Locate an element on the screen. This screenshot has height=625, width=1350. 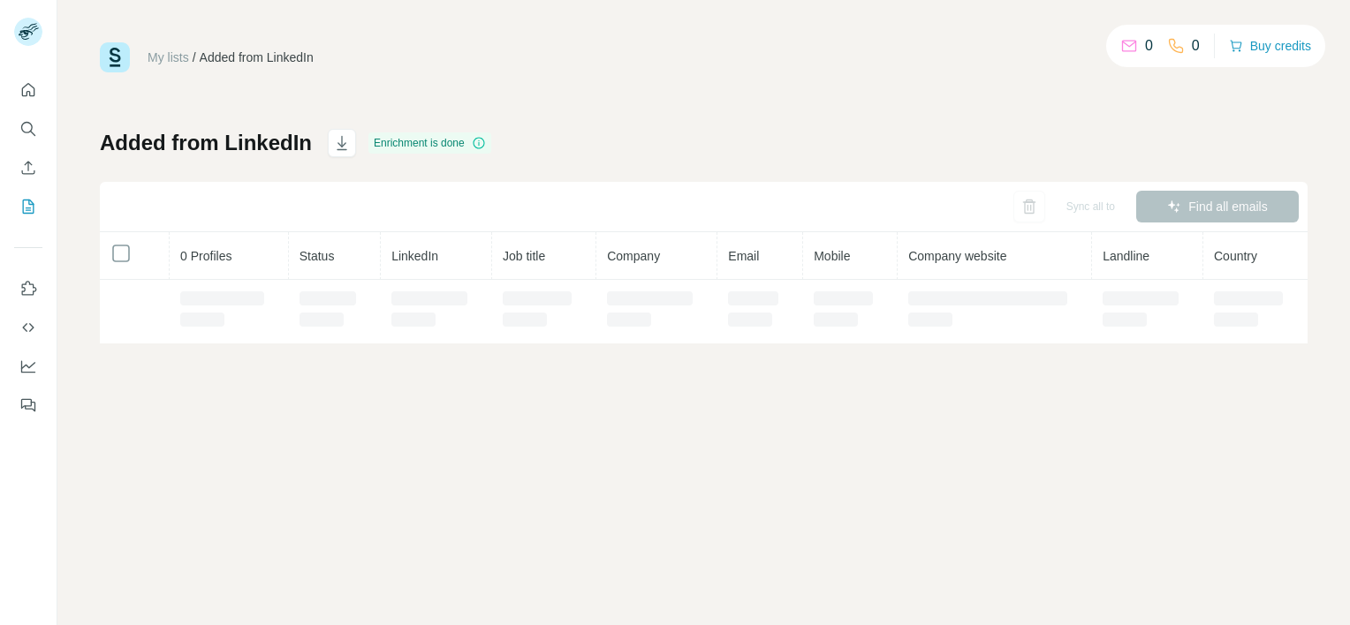
span: Status is located at coordinates (317, 256).